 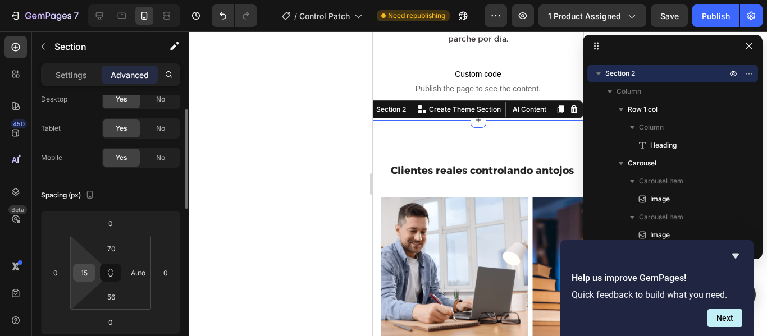 I want to click on div: Undo/Redo, so click(x=234, y=16).